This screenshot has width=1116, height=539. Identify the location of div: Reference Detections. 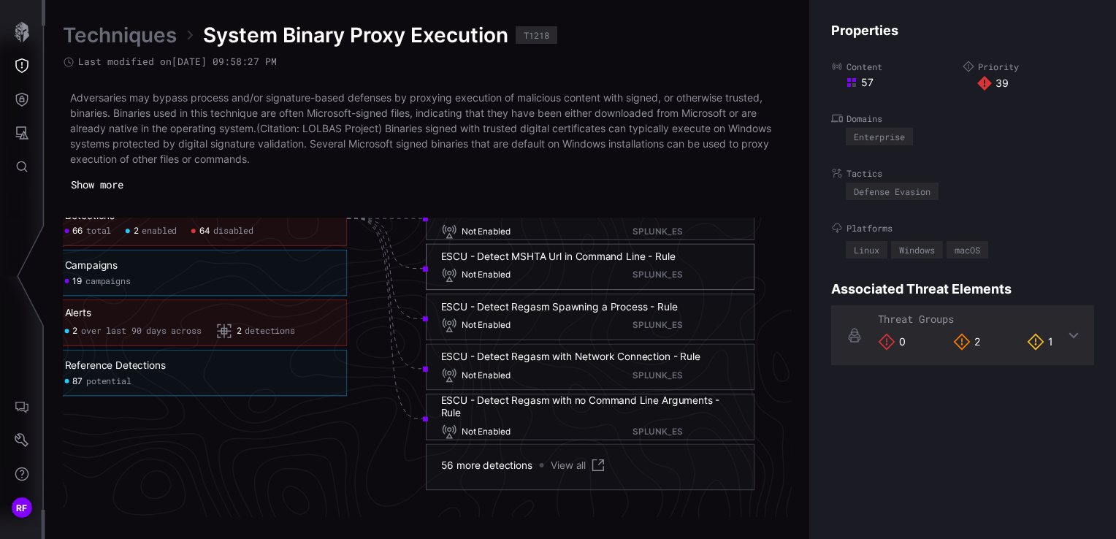
(115, 366).